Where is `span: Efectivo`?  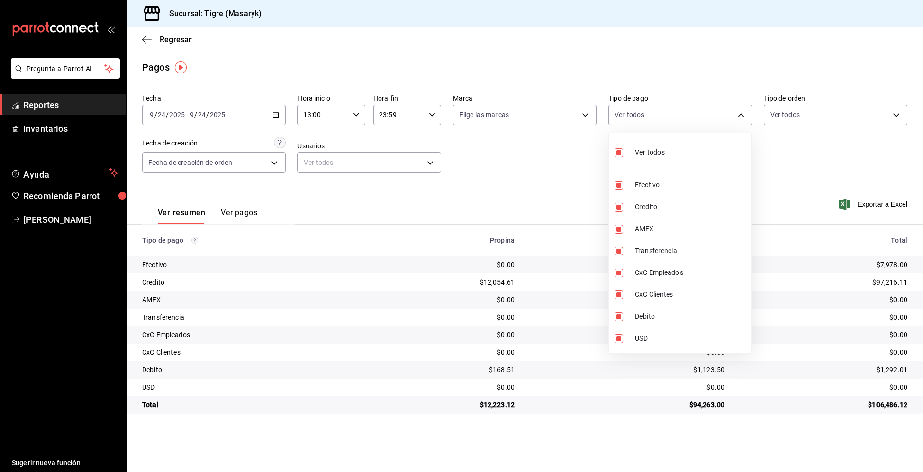 span: Efectivo is located at coordinates (691, 185).